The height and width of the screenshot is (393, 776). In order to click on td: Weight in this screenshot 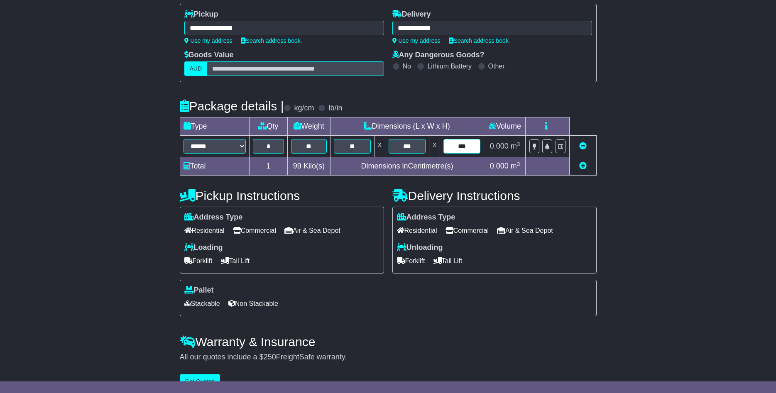, I will do `click(309, 127)`.